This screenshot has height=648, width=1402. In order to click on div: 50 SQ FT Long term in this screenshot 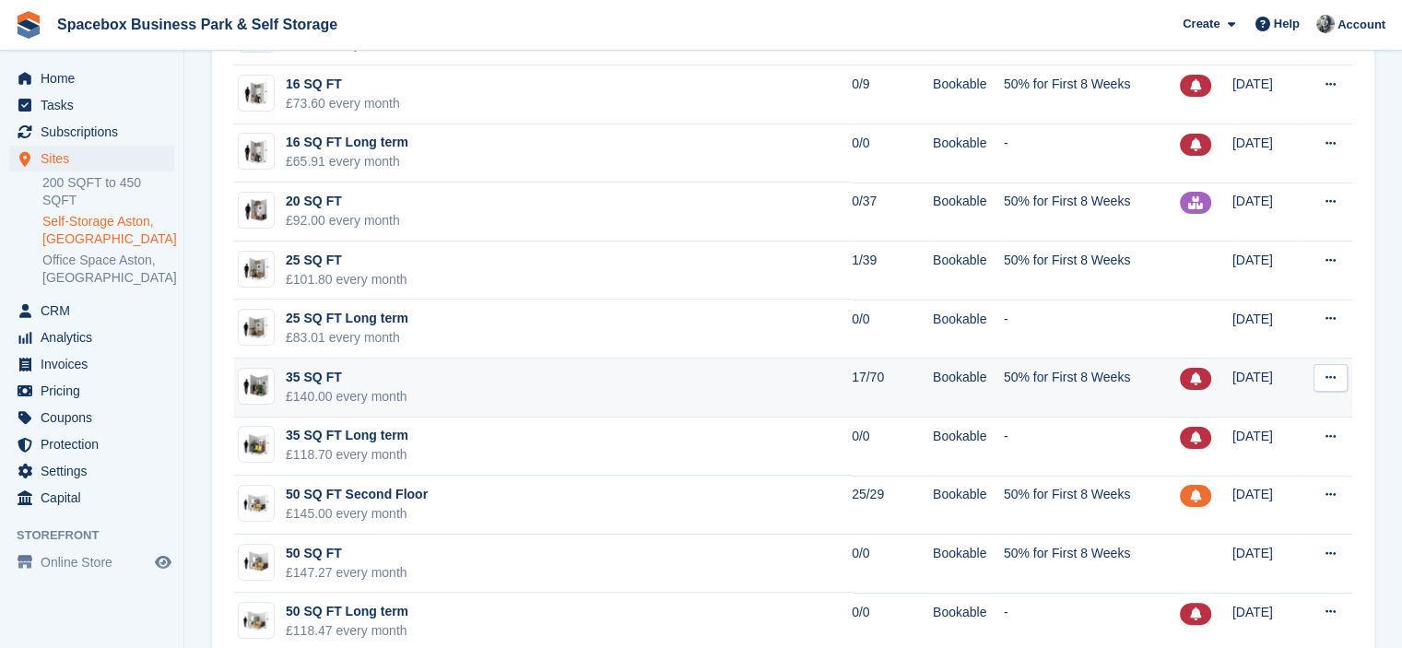, I will do `click(346, 611)`.